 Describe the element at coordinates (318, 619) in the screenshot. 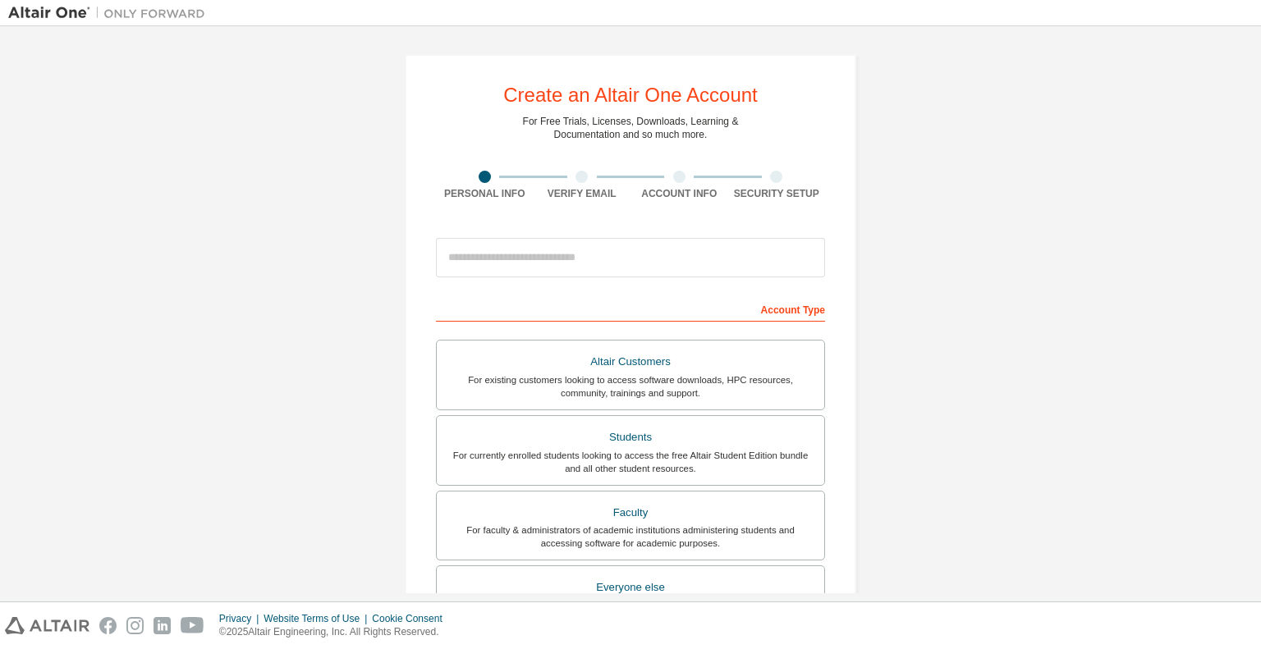

I see `div: Website Terms of Use` at that location.